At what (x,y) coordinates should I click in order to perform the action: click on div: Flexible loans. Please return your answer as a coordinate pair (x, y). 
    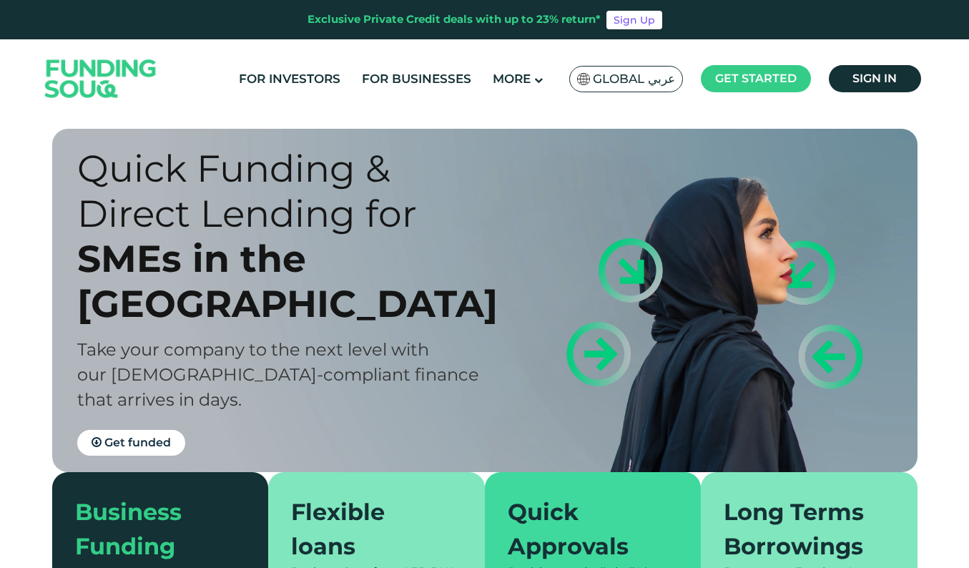
    Looking at the image, I should click on (367, 529).